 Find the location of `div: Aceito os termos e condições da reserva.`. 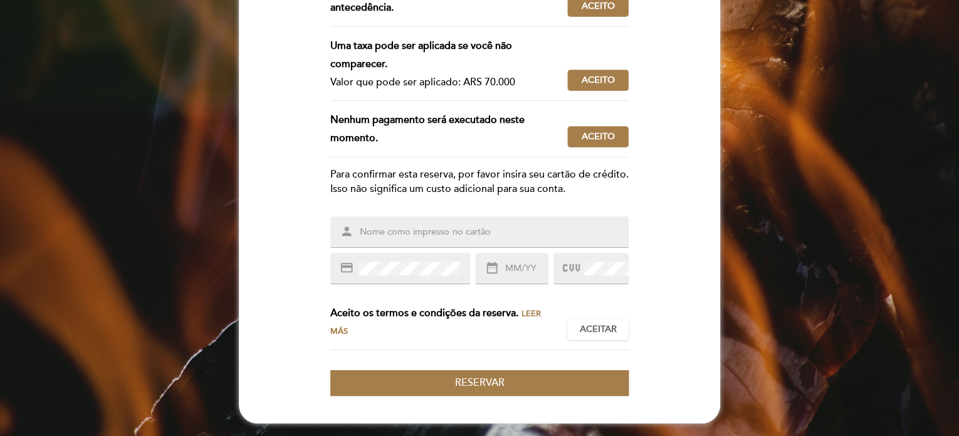

div: Aceito os termos e condições da reserva. is located at coordinates (449, 322).